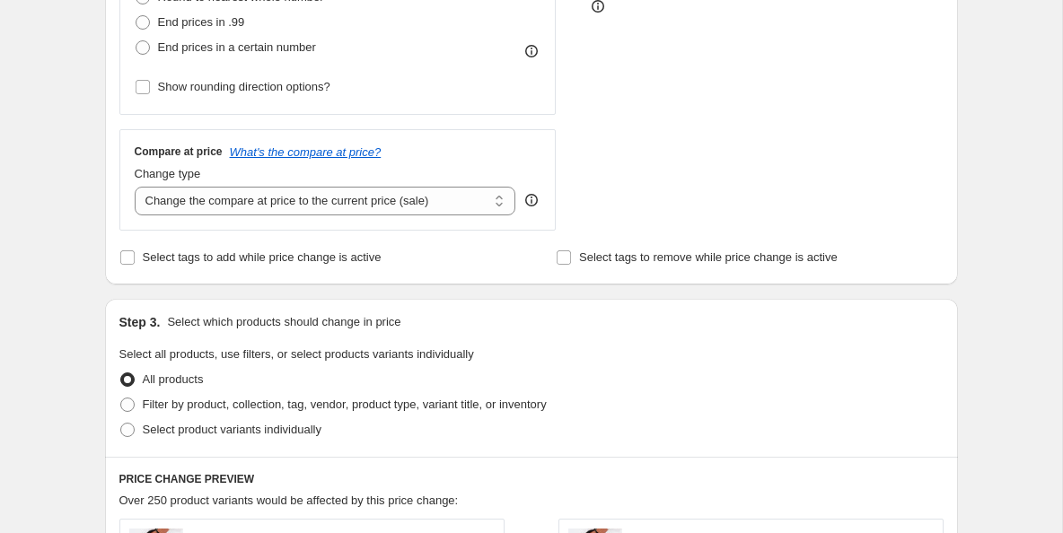  Describe the element at coordinates (709, 257) in the screenshot. I see `span: Select tags to remove while price change is active` at that location.